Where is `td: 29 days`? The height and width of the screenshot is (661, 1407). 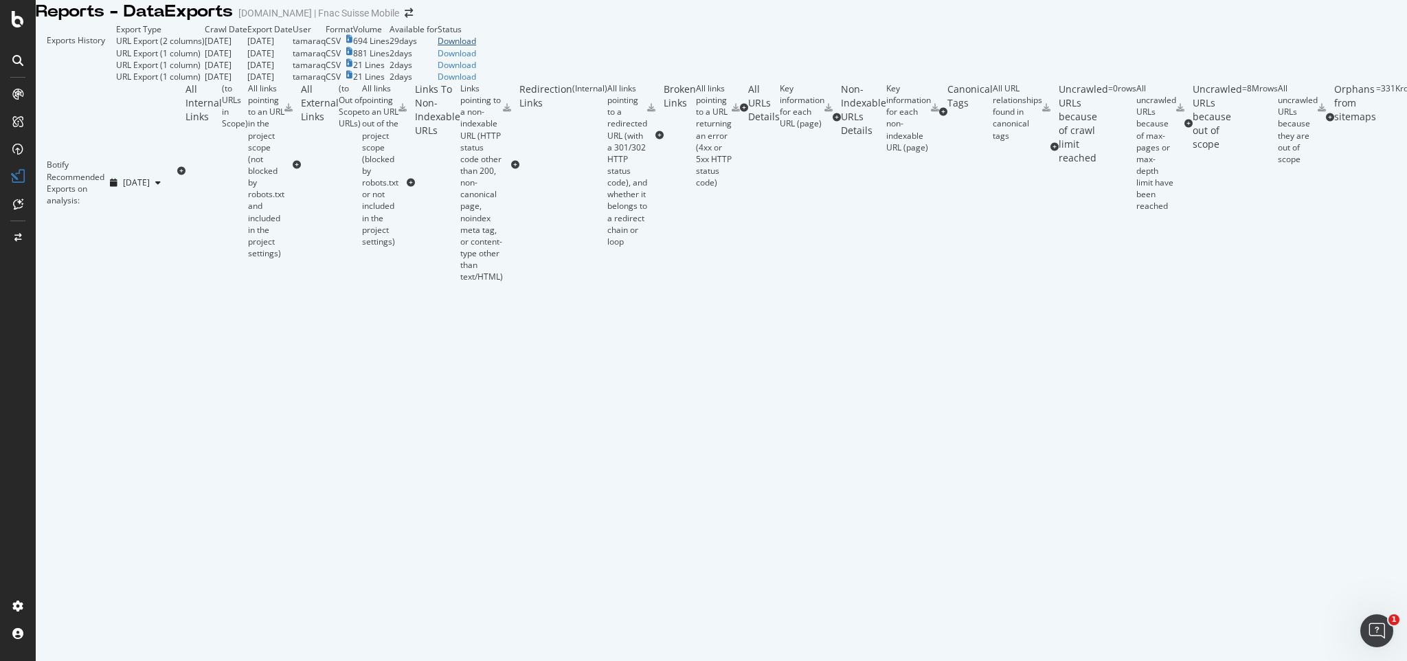
td: 29 days is located at coordinates (414, 41).